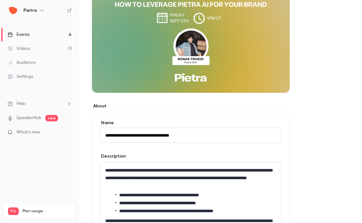  I want to click on label: Description, so click(113, 156).